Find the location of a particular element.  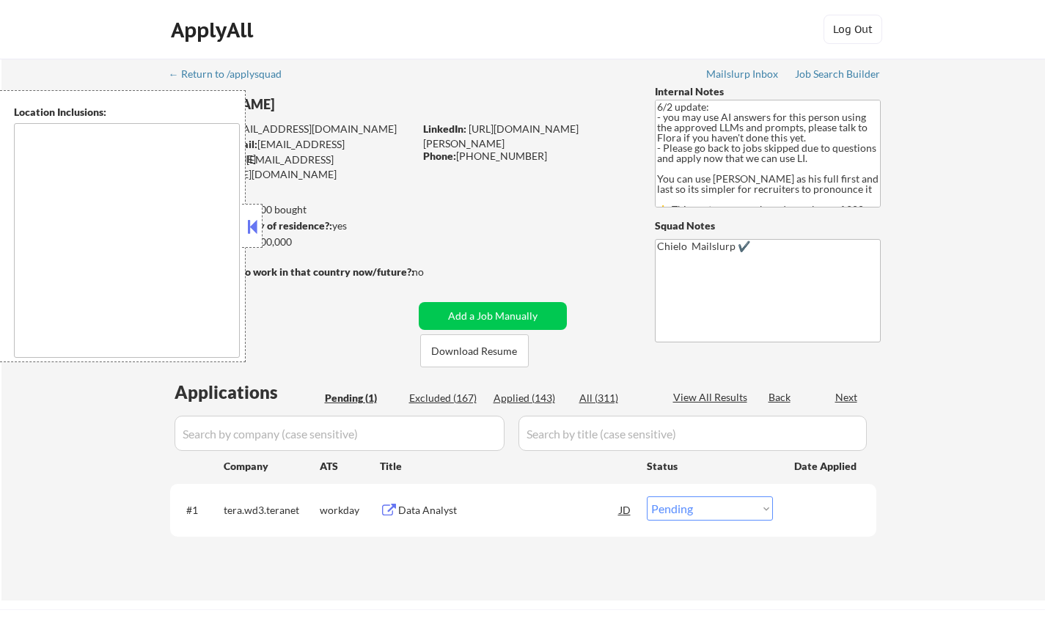

strong: Phone: is located at coordinates (439, 155).